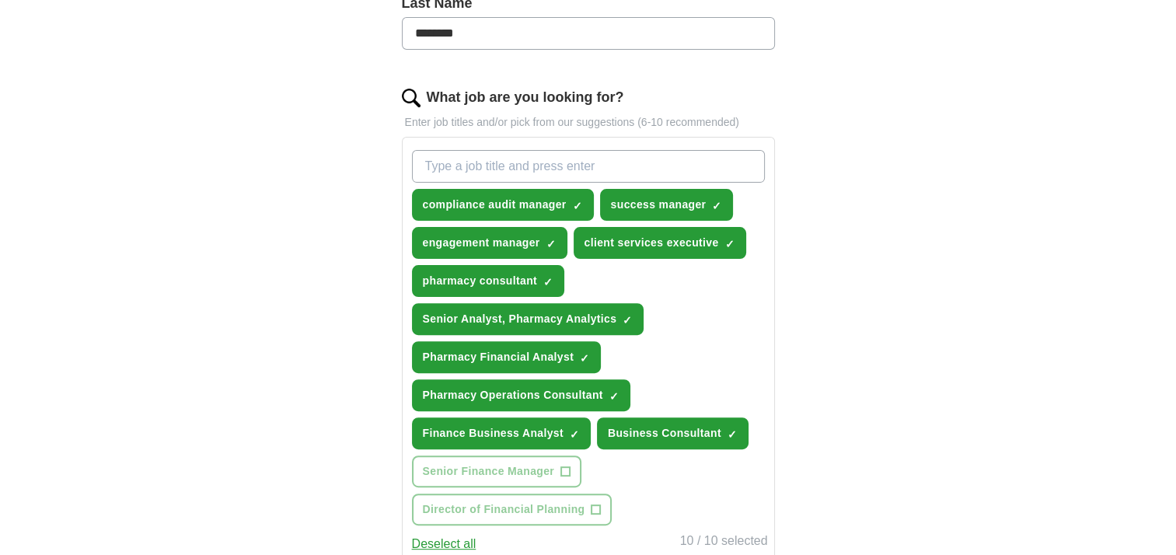 The image size is (1176, 555). Describe the element at coordinates (504, 509) in the screenshot. I see `span: Director of Financial Planning` at that location.